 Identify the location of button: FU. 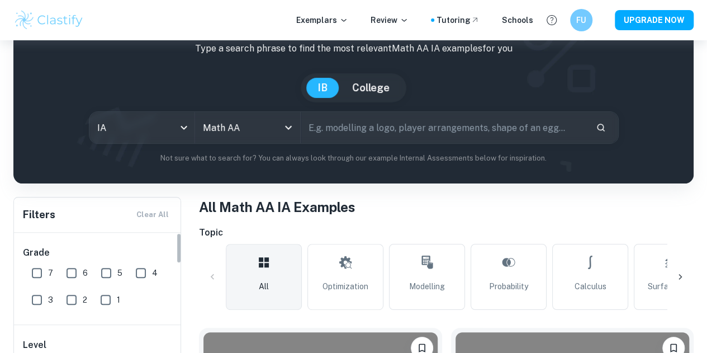
(582, 20).